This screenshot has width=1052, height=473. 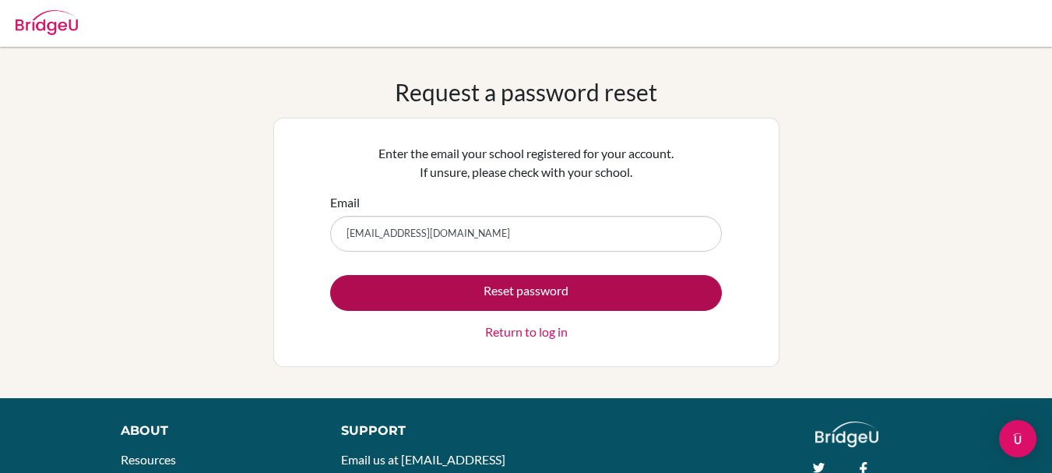 I want to click on p: Enter the email your school registered for your account. If unsure, please check with your school., so click(x=526, y=163).